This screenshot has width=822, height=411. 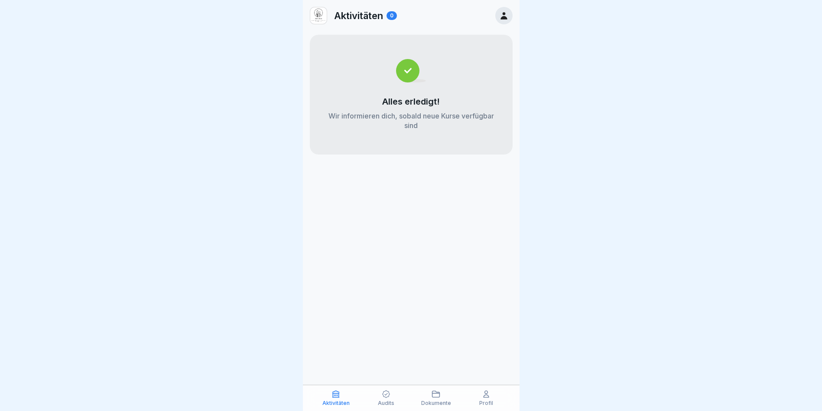 I want to click on img: completed.svg, so click(x=411, y=71).